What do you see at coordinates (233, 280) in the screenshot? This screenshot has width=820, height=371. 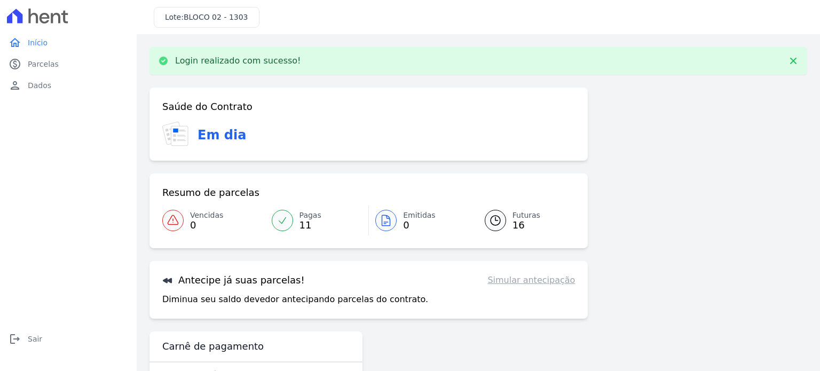 I see `h3: Antecipe já suas parcelas!` at bounding box center [233, 280].